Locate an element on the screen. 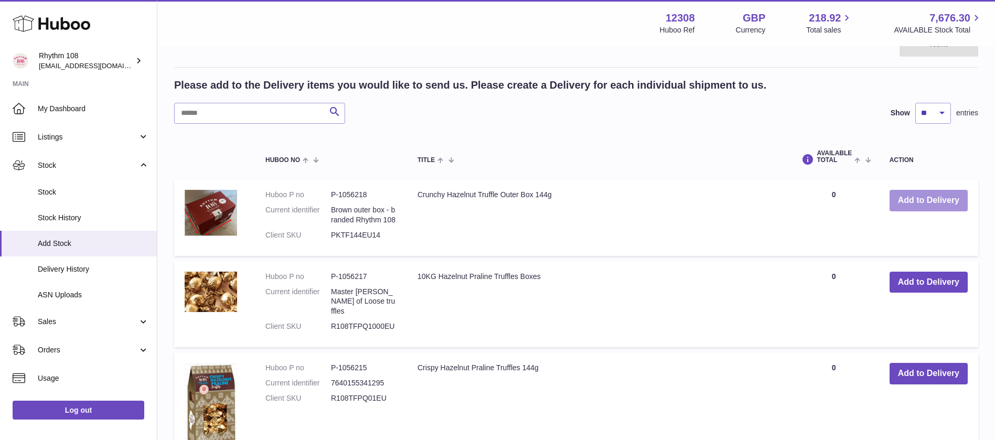 The image size is (995, 440). div: Currency is located at coordinates (750, 30).